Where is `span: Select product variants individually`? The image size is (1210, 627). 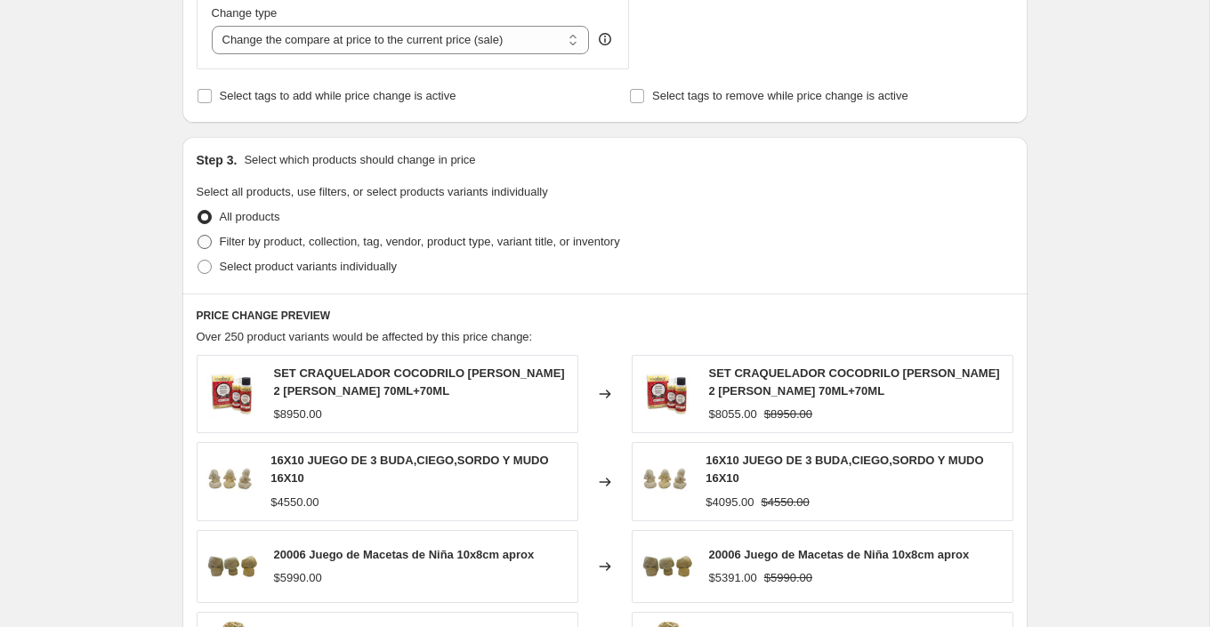
span: Select product variants individually is located at coordinates (308, 266).